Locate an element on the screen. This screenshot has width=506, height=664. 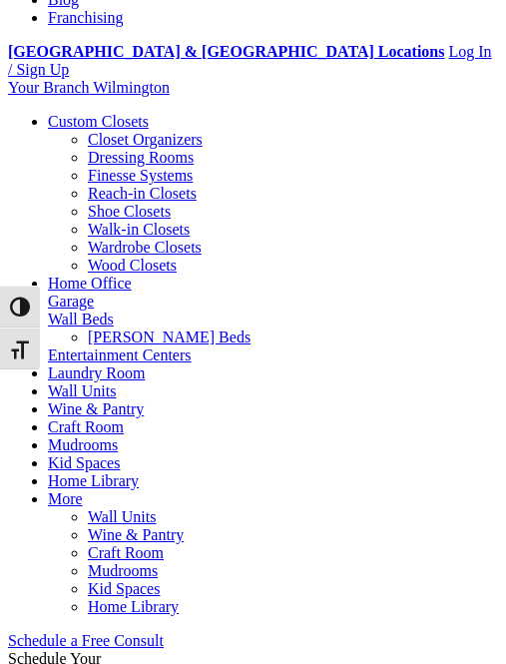
a: Wood Closets is located at coordinates (132, 265).